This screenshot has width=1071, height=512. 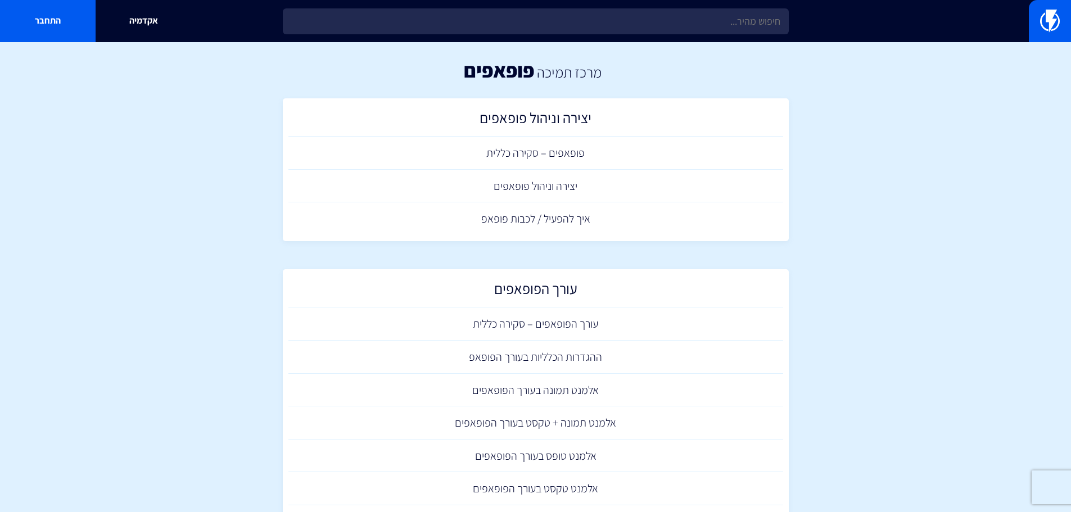 What do you see at coordinates (536, 357) in the screenshot?
I see `a: ההגדרות הכלליות בעורך הפופאפ` at bounding box center [536, 357].